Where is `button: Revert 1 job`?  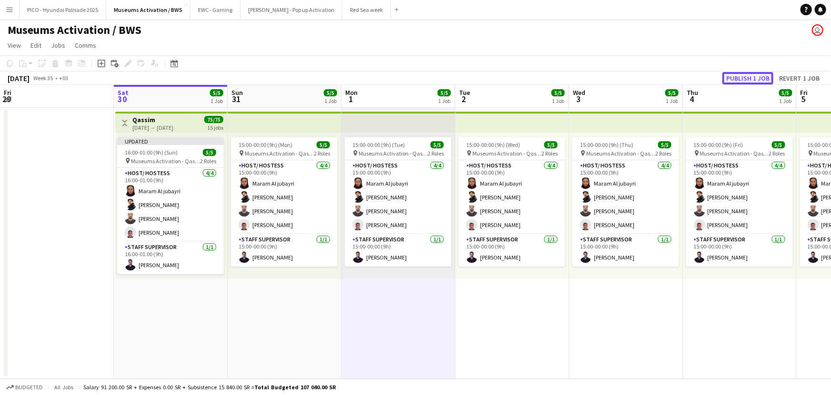
button: Revert 1 job is located at coordinates (800, 78).